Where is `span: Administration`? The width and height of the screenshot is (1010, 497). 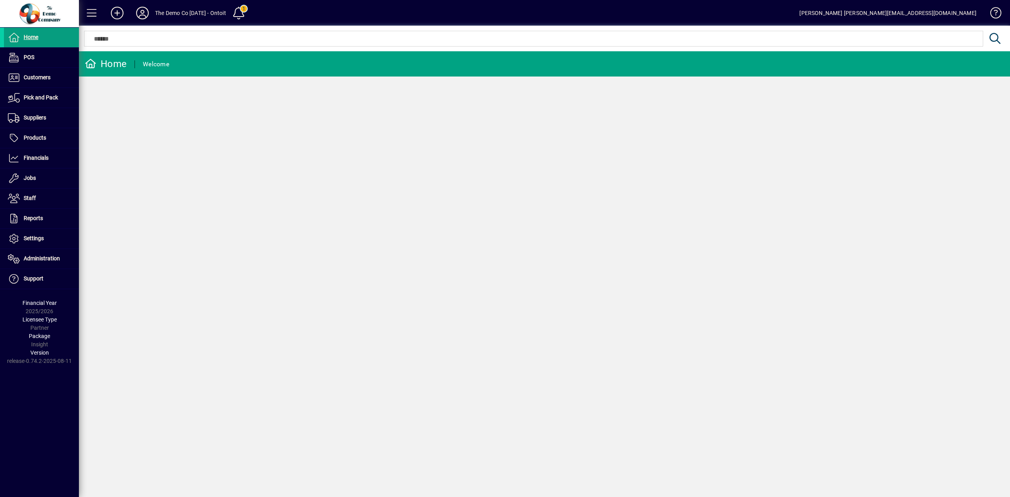 span: Administration is located at coordinates (42, 259).